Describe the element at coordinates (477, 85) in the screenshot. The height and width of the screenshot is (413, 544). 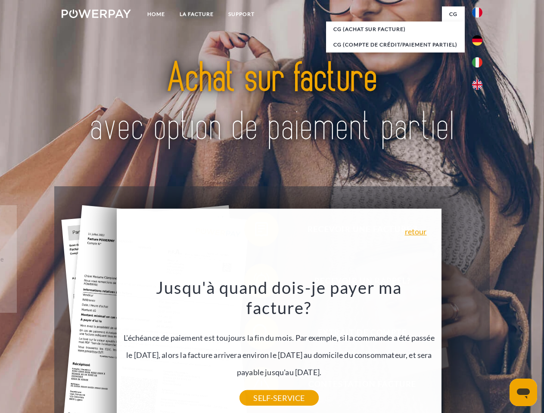
I see `img: en` at that location.